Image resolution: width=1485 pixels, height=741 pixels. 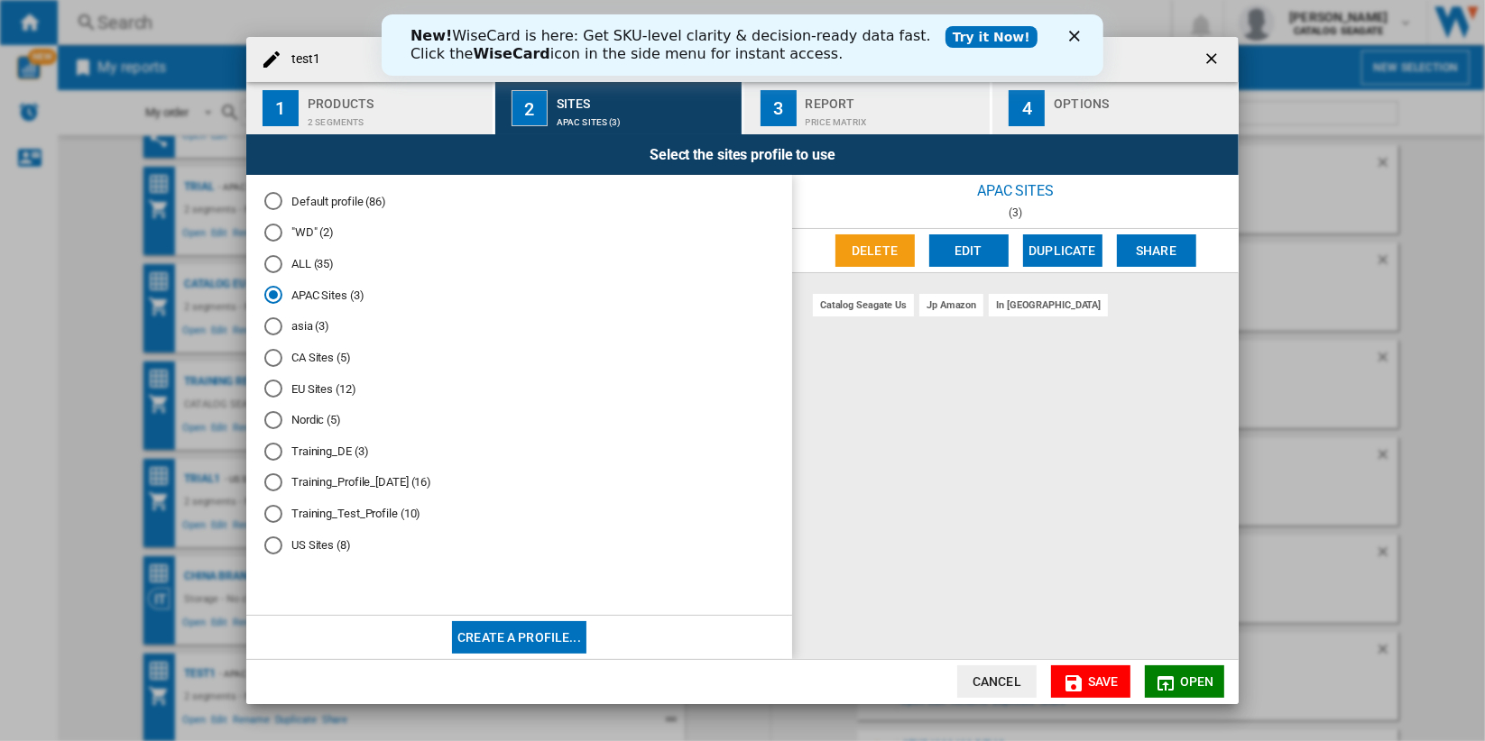 I want to click on button: 4 Options, so click(x=1115, y=108).